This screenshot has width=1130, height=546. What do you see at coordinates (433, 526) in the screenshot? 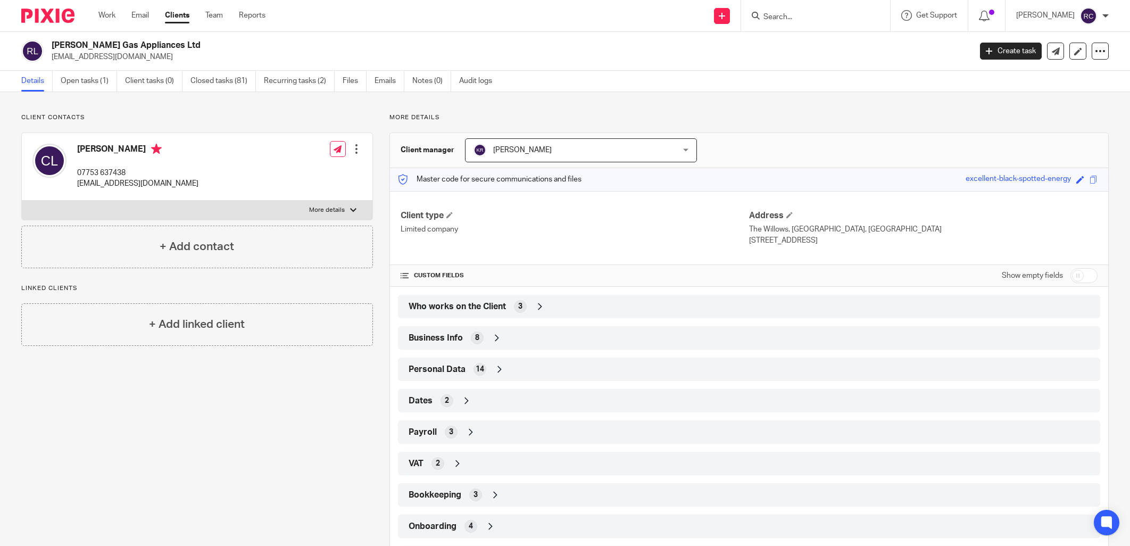
I see `span: Onboarding` at bounding box center [433, 526].